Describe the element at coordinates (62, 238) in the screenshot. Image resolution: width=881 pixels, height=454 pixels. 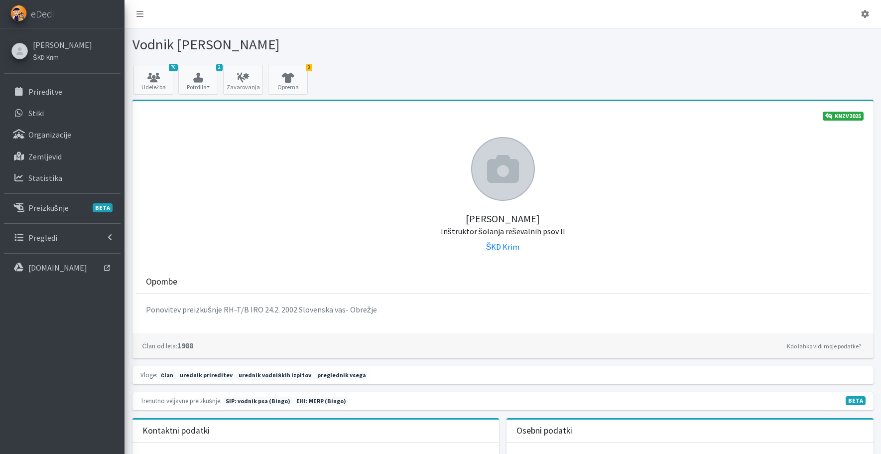
I see `a: Pregledi` at that location.